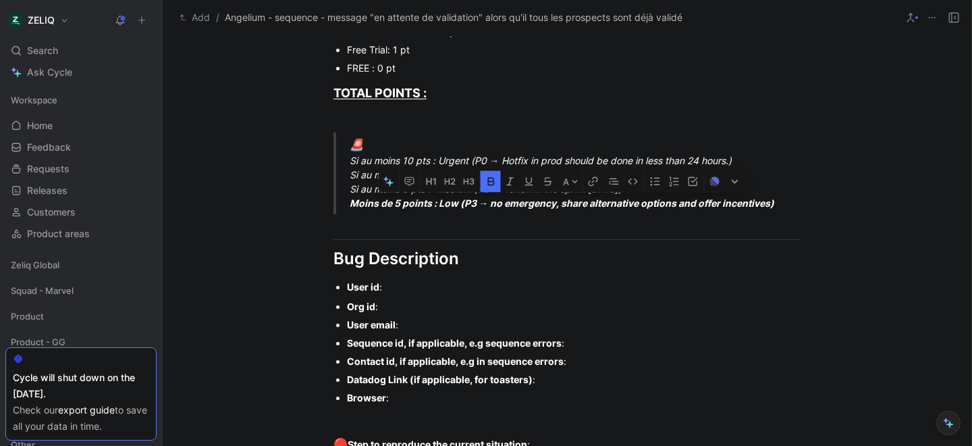 This screenshot has width=972, height=446. I want to click on button: A, so click(570, 181).